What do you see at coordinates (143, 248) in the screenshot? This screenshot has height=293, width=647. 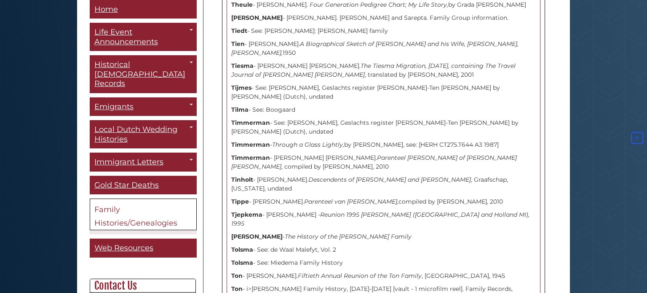 I see `a: Web Resources` at bounding box center [143, 248].